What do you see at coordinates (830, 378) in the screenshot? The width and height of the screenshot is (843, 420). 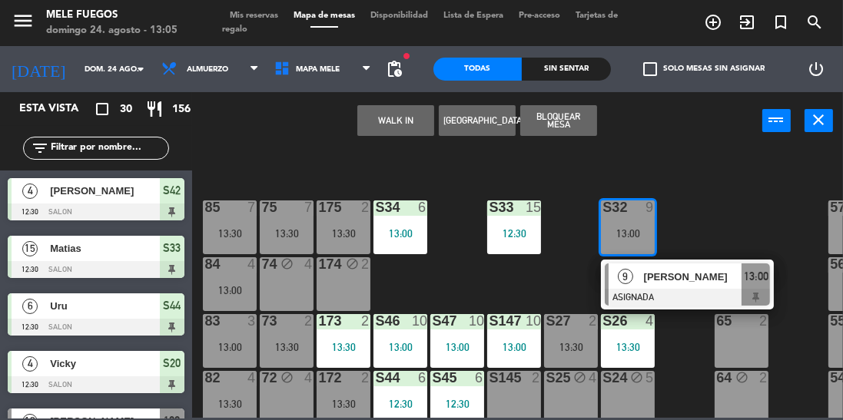 I see `div: 54` at bounding box center [830, 378].